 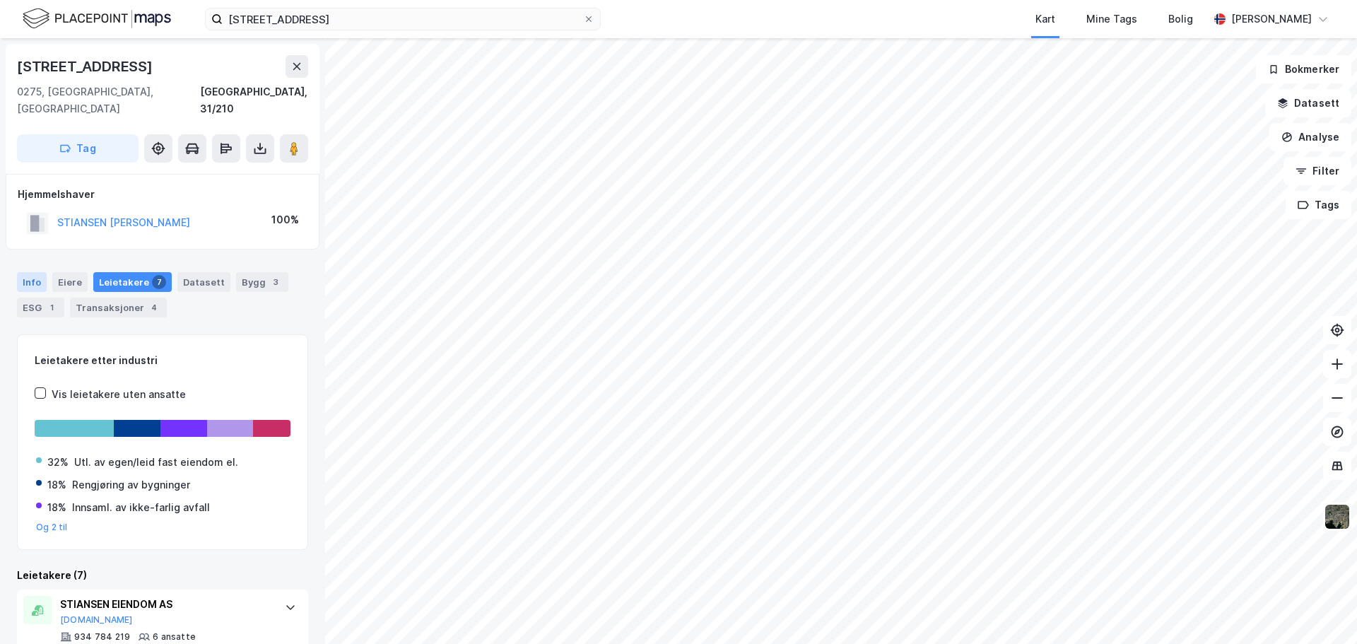 I want to click on div: 4, so click(x=154, y=308).